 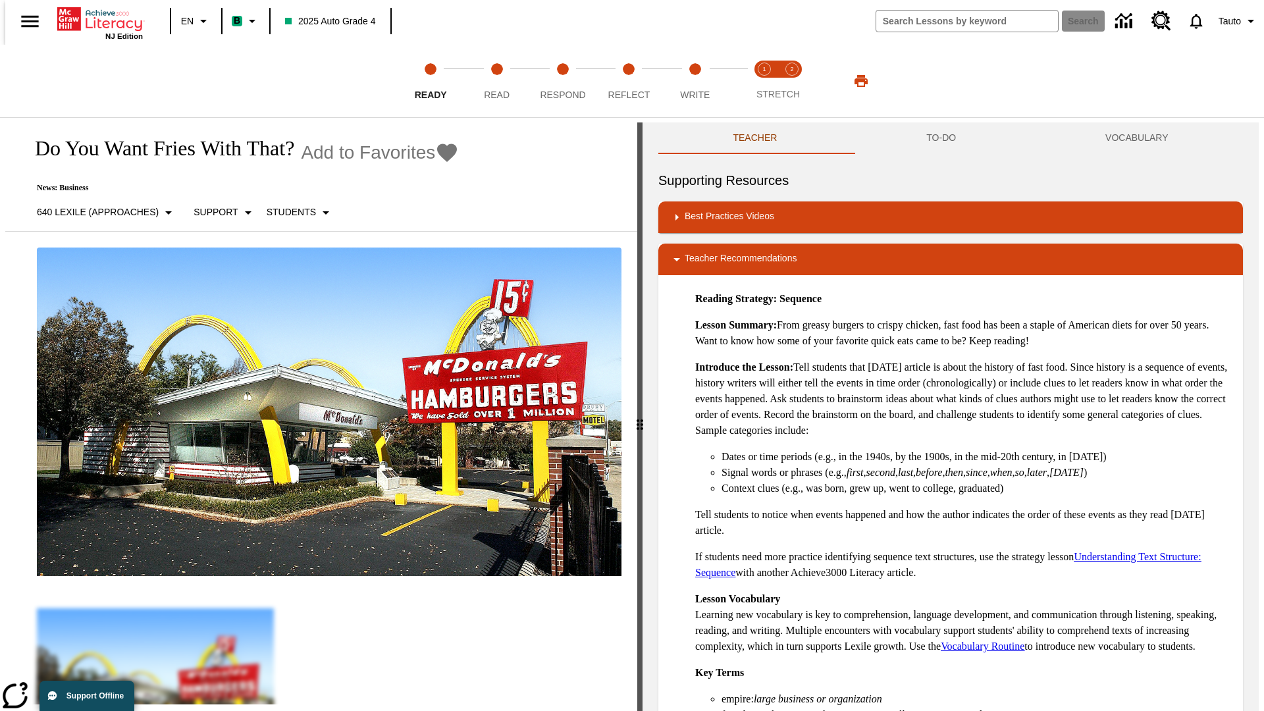 What do you see at coordinates (430, 95) in the screenshot?
I see `span: Ready` at bounding box center [430, 95].